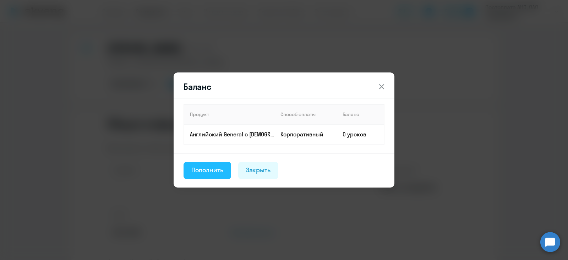  I want to click on button: Закрыть, so click(258, 170).